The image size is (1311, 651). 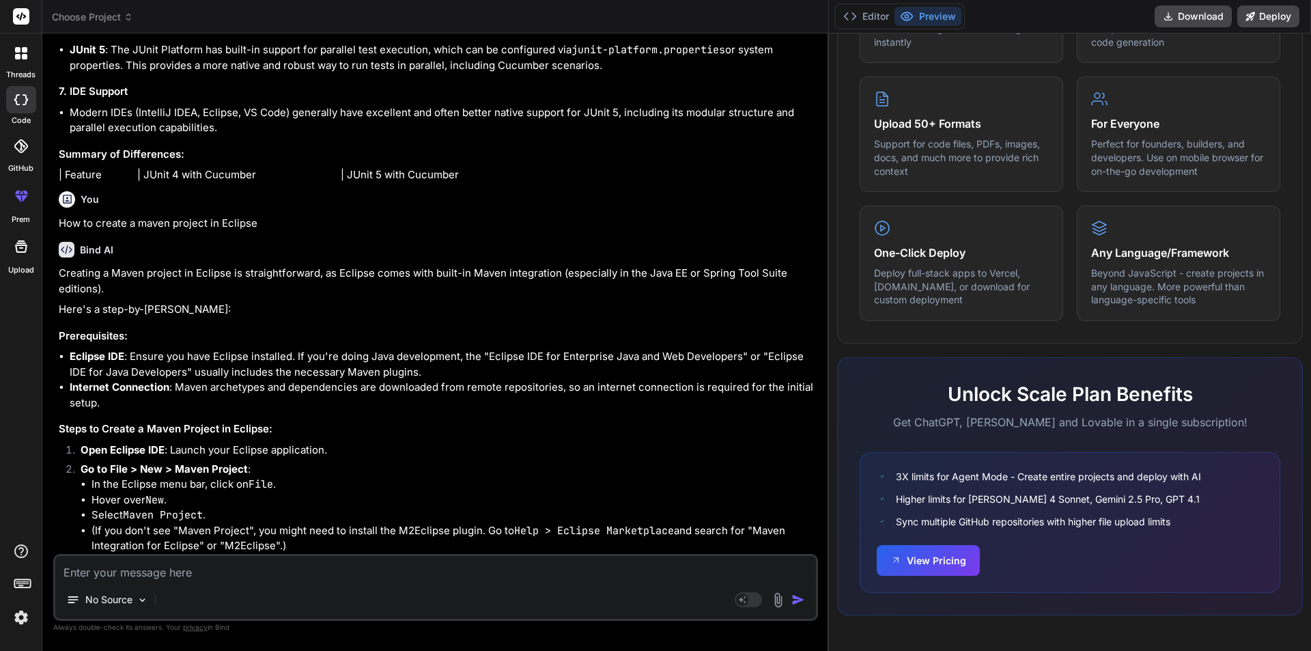 I want to click on p: : Launch your Eclipse application., so click(x=448, y=450).